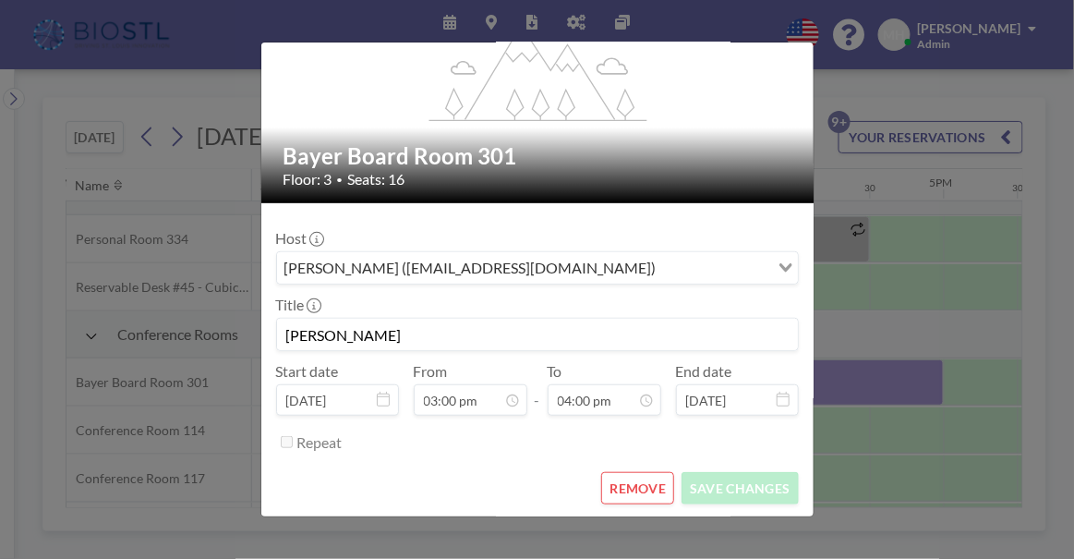  I want to click on span: Seats: 16, so click(377, 179).